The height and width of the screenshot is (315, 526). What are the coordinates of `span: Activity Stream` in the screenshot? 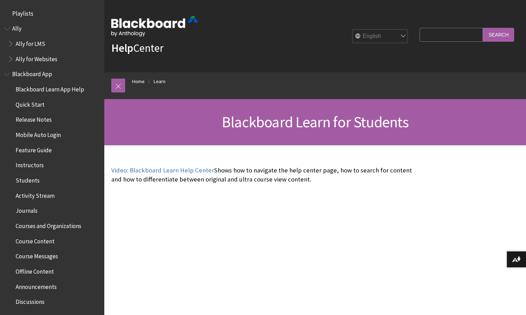 It's located at (35, 194).